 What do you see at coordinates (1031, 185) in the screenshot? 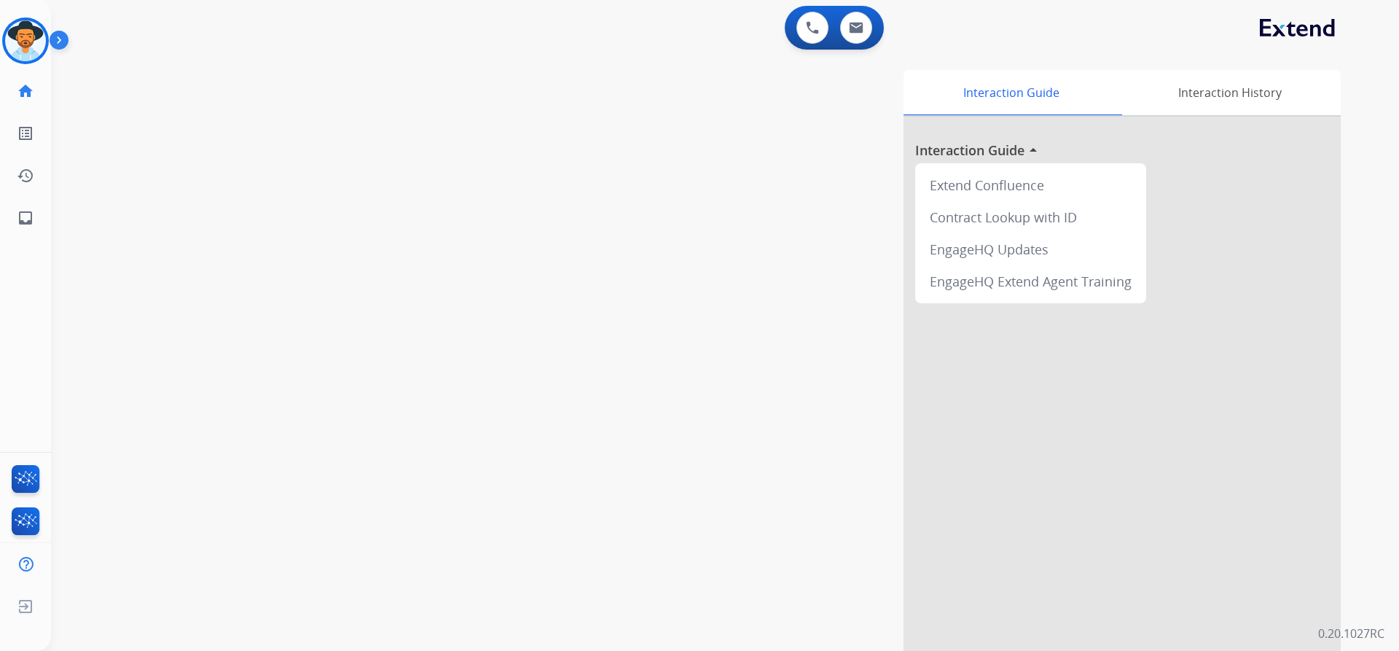
I see `div: Extend Confluence` at bounding box center [1031, 185].